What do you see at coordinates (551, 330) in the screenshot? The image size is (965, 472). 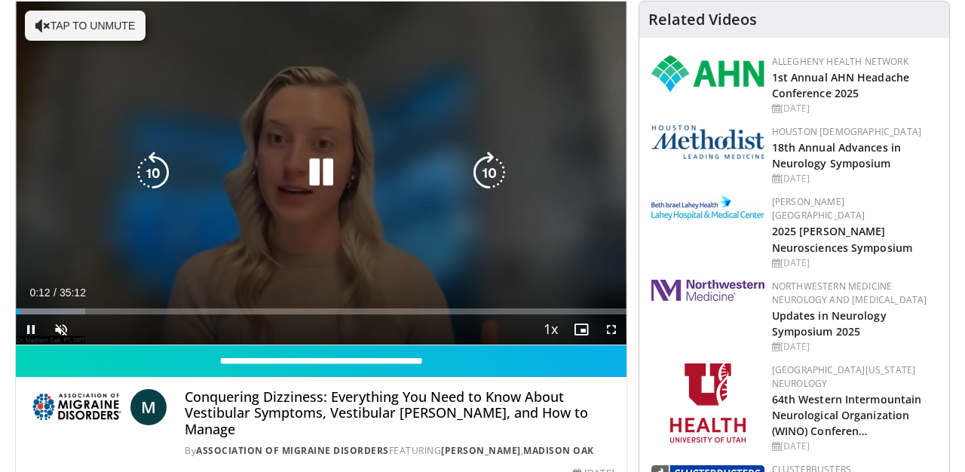 I see `button: Playback Rate` at bounding box center [551, 330].